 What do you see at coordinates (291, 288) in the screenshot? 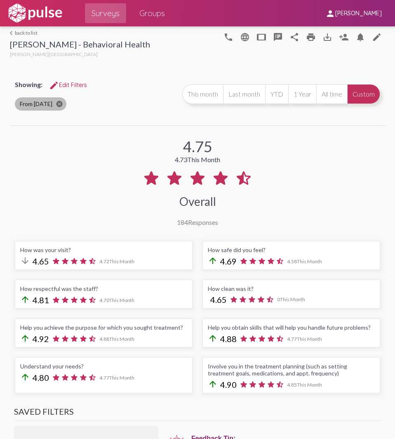
I see `div: How clean was it?` at bounding box center [291, 288].